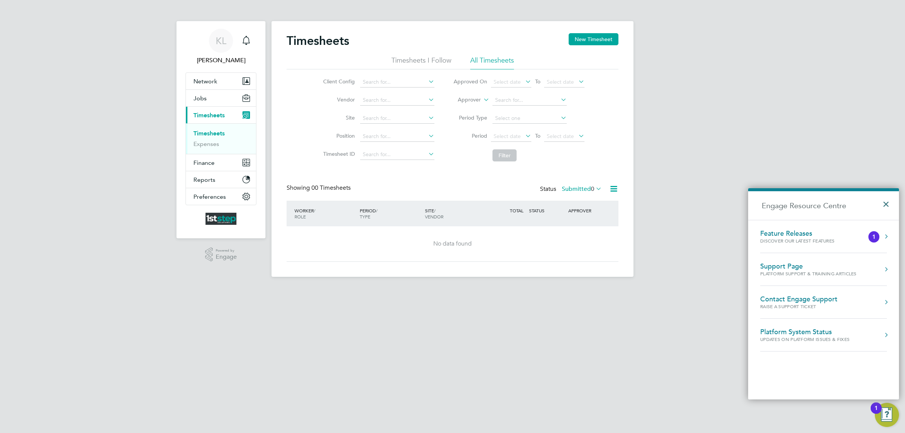 Image resolution: width=905 pixels, height=433 pixels. What do you see at coordinates (221, 81) in the screenshot?
I see `button: Network` at bounding box center [221, 81].